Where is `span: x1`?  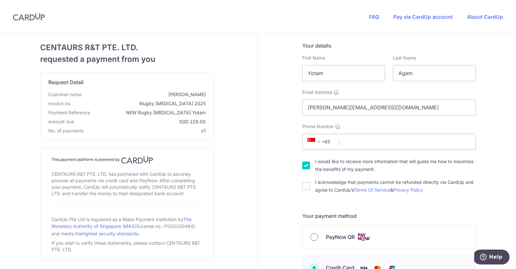
span: x1 is located at coordinates (203, 130).